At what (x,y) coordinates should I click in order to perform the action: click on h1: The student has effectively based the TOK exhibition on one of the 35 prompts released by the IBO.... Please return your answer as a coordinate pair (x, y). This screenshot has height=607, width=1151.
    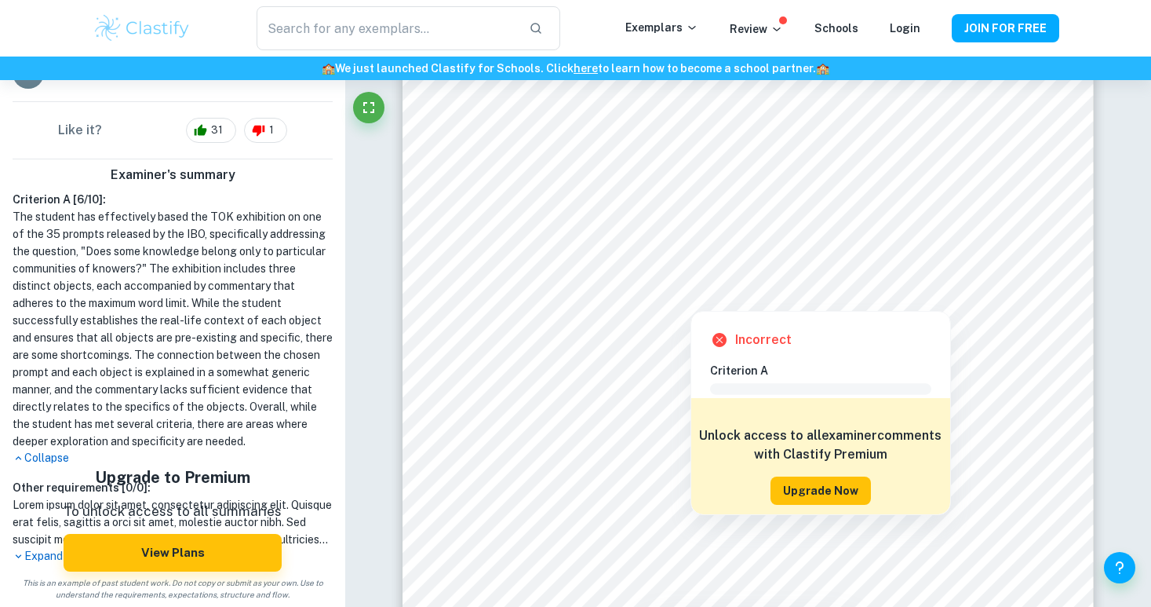
    Looking at the image, I should click on (173, 329).